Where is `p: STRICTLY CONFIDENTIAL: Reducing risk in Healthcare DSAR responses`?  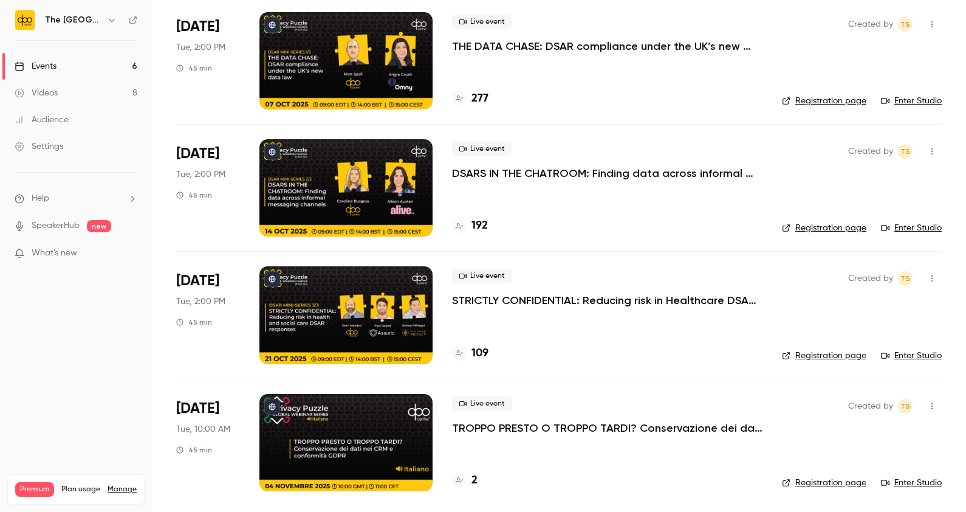
p: STRICTLY CONFIDENTIAL: Reducing risk in Healthcare DSAR responses is located at coordinates (607, 300).